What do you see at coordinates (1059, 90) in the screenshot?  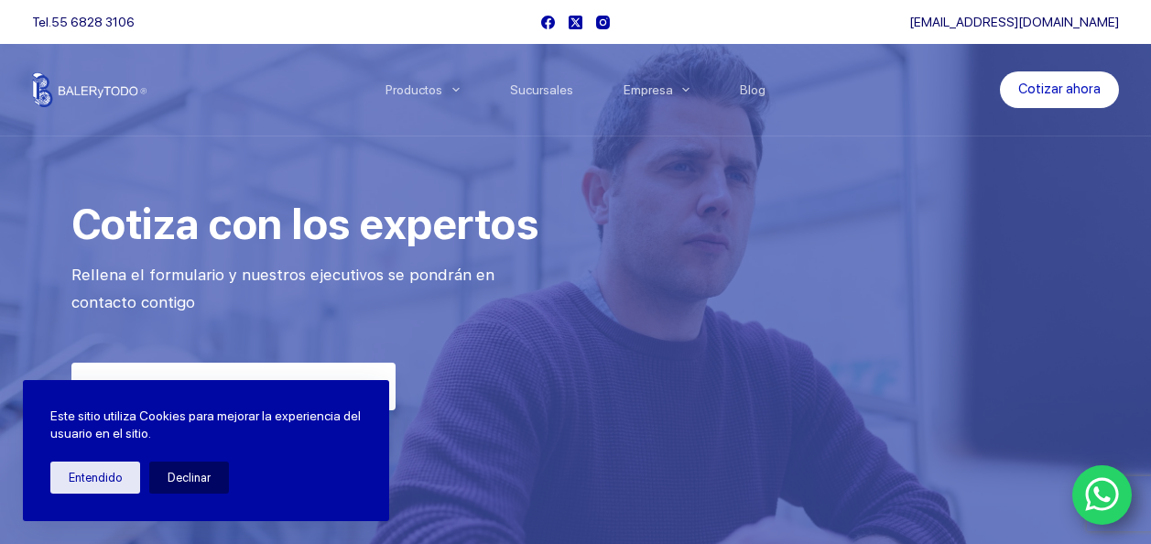 I see `a: Cotizar ahora` at bounding box center [1059, 90].